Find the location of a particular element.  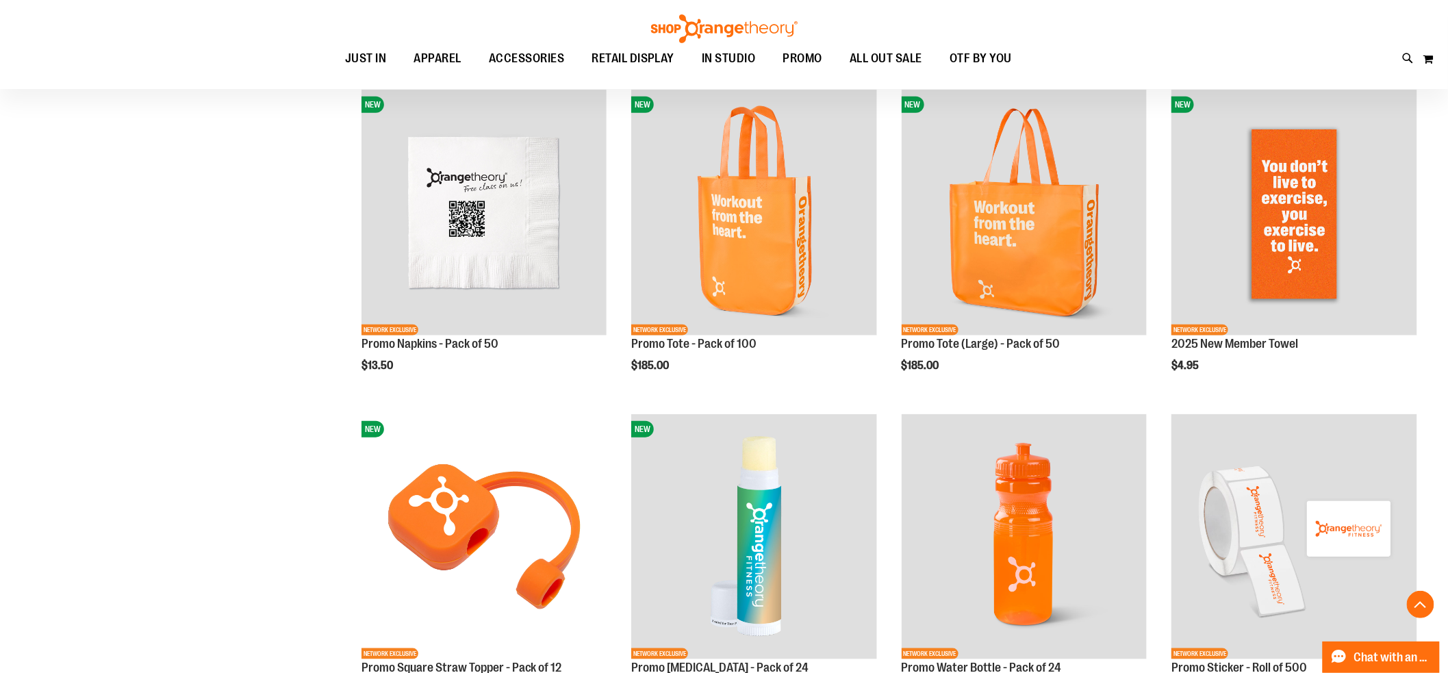

img: Promo Water Bottle - Pack of 24 is located at coordinates (1024, 537).